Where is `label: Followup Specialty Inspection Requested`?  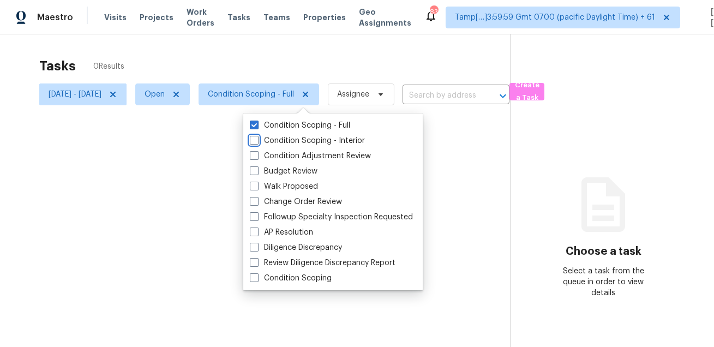
label: Followup Specialty Inspection Requested is located at coordinates (331, 217).